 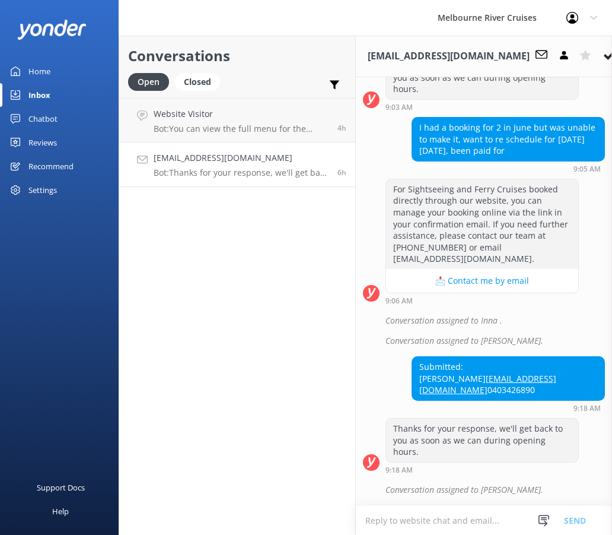 What do you see at coordinates (482, 107) in the screenshot?
I see `div: 09:03am 13-Aug-2025 (UTC +10:00) Australia/Sydney` at bounding box center [482, 107].